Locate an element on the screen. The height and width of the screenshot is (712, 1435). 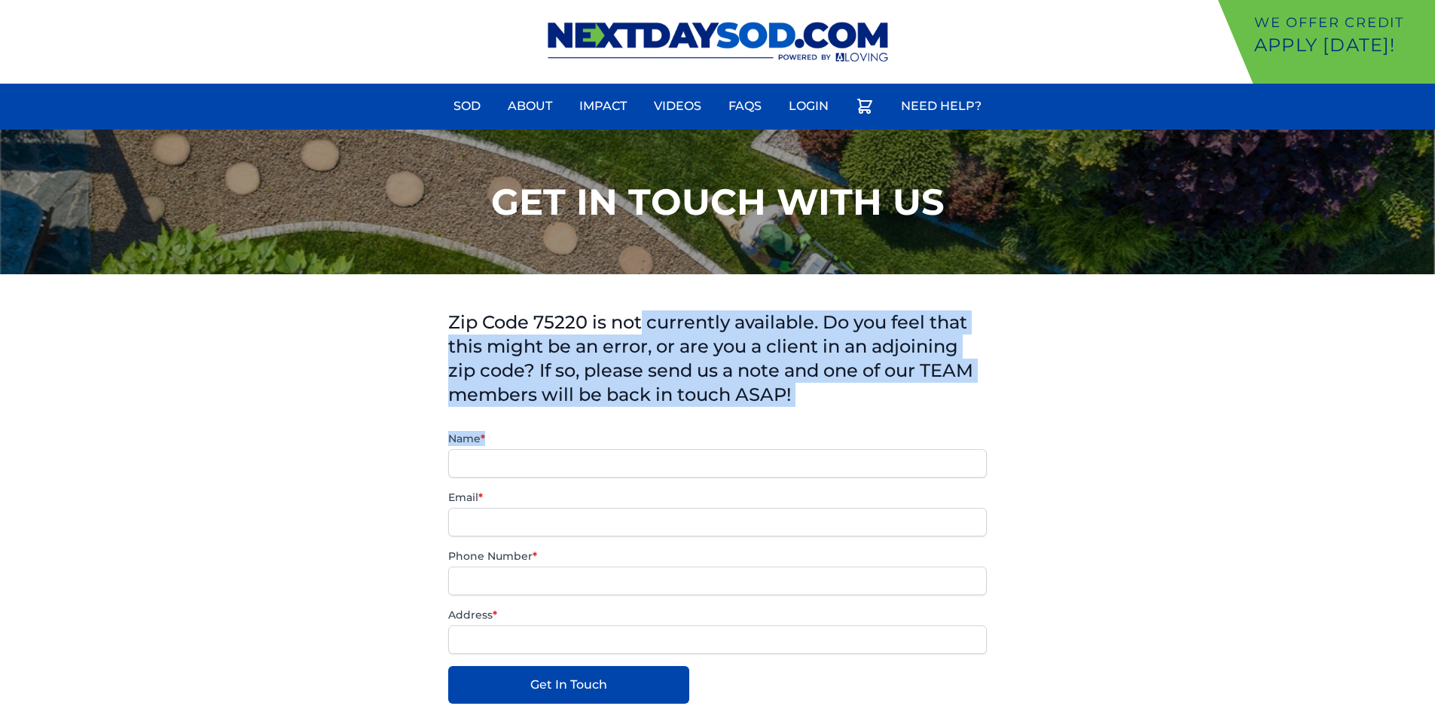
label: Address is located at coordinates (717, 615).